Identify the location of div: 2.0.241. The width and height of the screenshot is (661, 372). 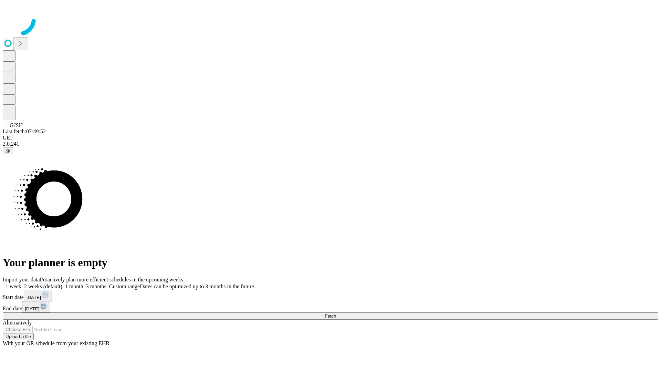
(330, 144).